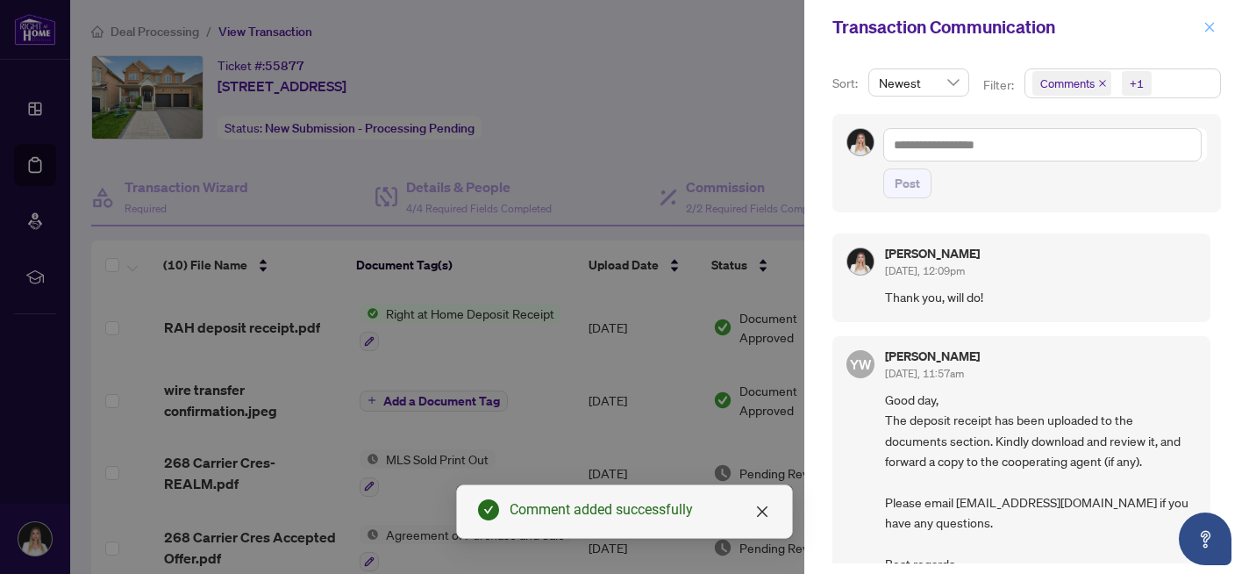  What do you see at coordinates (907, 183) in the screenshot?
I see `button: Post` at bounding box center [907, 183].